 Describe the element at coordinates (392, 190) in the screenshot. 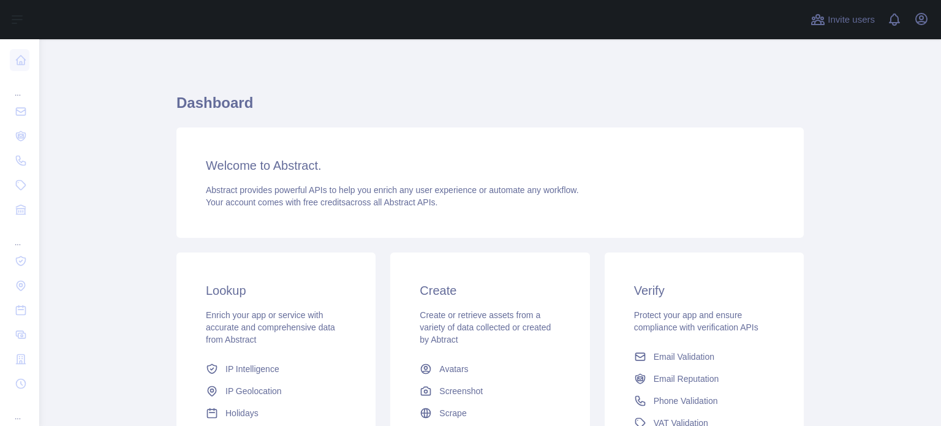

I see `span: Abstract provides powerful APIs to help you enrich any user experience or automate any workflow.` at that location.